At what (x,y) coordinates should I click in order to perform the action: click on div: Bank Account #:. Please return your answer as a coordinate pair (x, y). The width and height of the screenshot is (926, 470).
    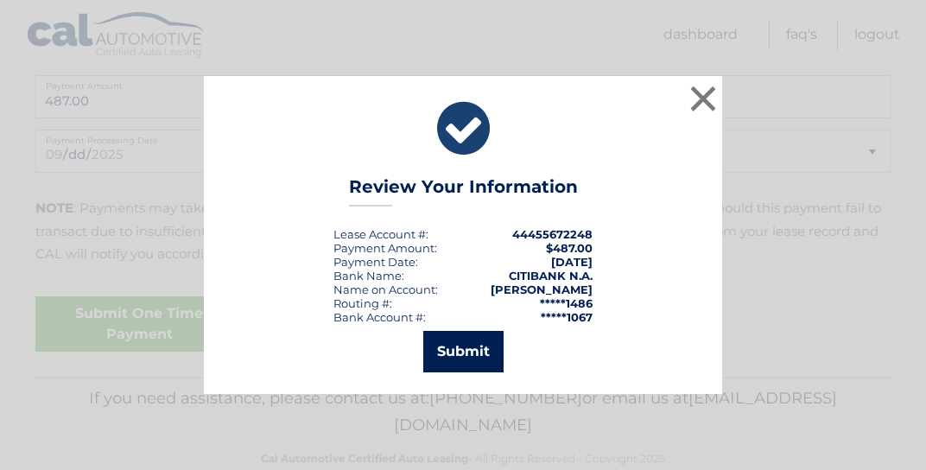
    Looking at the image, I should click on (379, 317).